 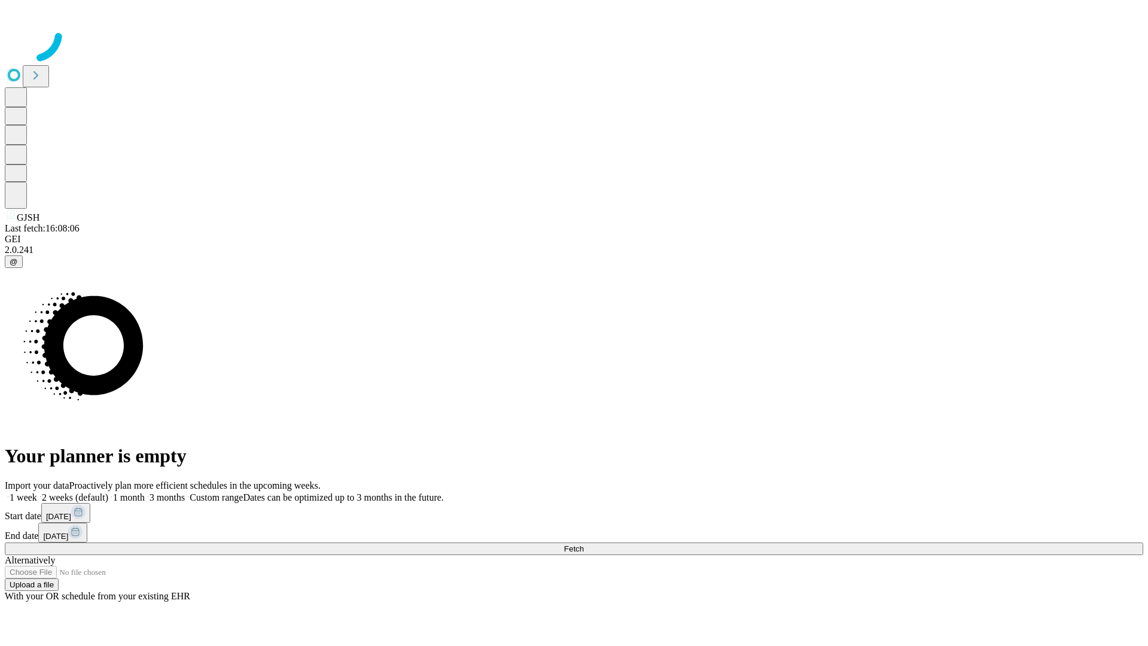 I want to click on span: GJSH, so click(x=28, y=217).